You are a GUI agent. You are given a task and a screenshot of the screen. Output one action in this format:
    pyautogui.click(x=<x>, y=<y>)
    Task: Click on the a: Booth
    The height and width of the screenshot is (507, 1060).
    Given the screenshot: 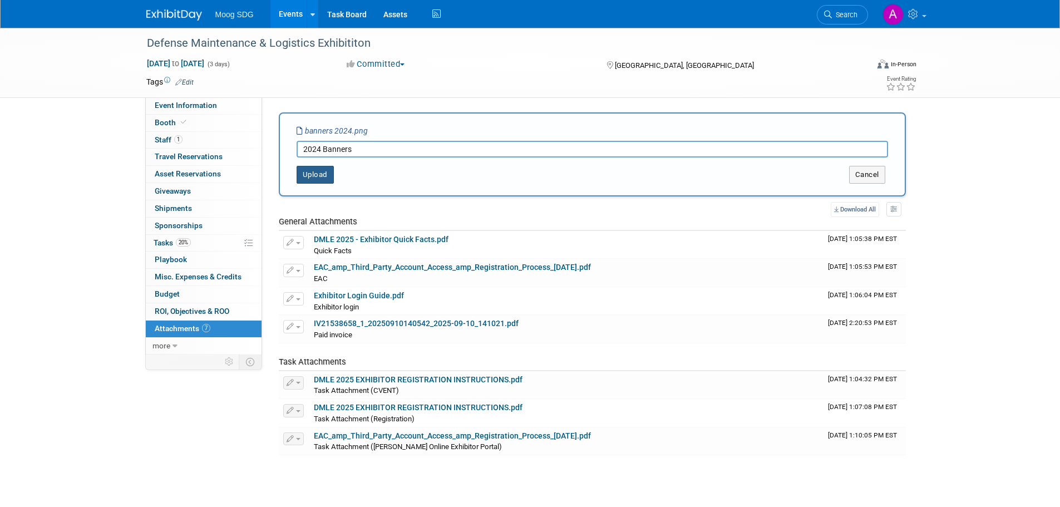 What is the action you would take?
    pyautogui.click(x=204, y=123)
    